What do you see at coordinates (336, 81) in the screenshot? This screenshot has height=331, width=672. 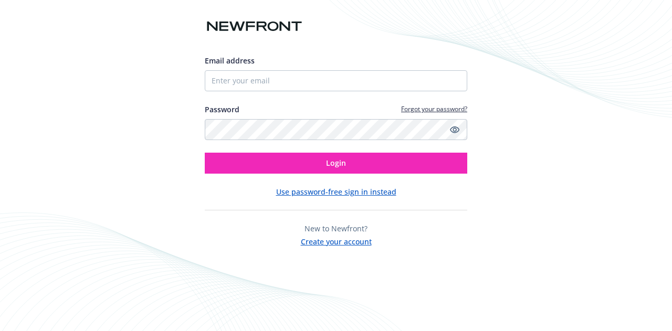 I see `input: Enter your email` at bounding box center [336, 81].